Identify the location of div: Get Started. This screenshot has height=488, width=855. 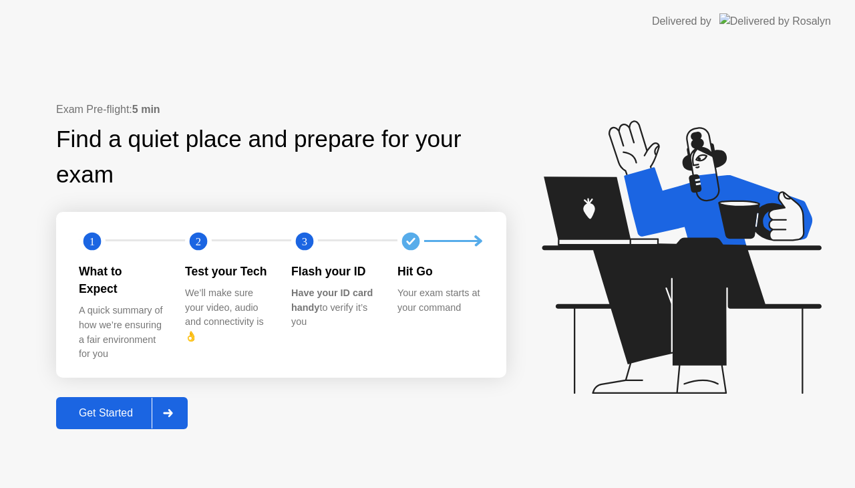
(106, 413).